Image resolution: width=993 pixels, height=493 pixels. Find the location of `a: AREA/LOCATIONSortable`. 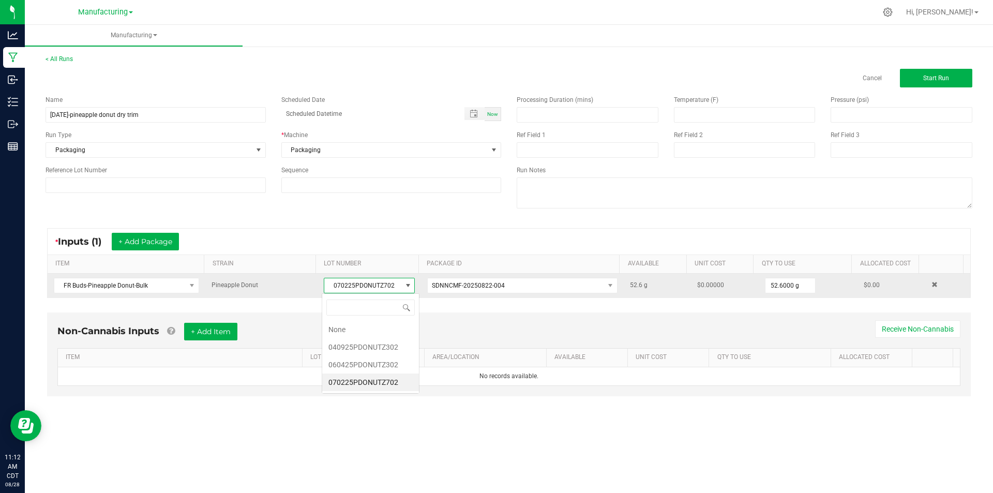

a: AREA/LOCATIONSortable is located at coordinates (487, 357).